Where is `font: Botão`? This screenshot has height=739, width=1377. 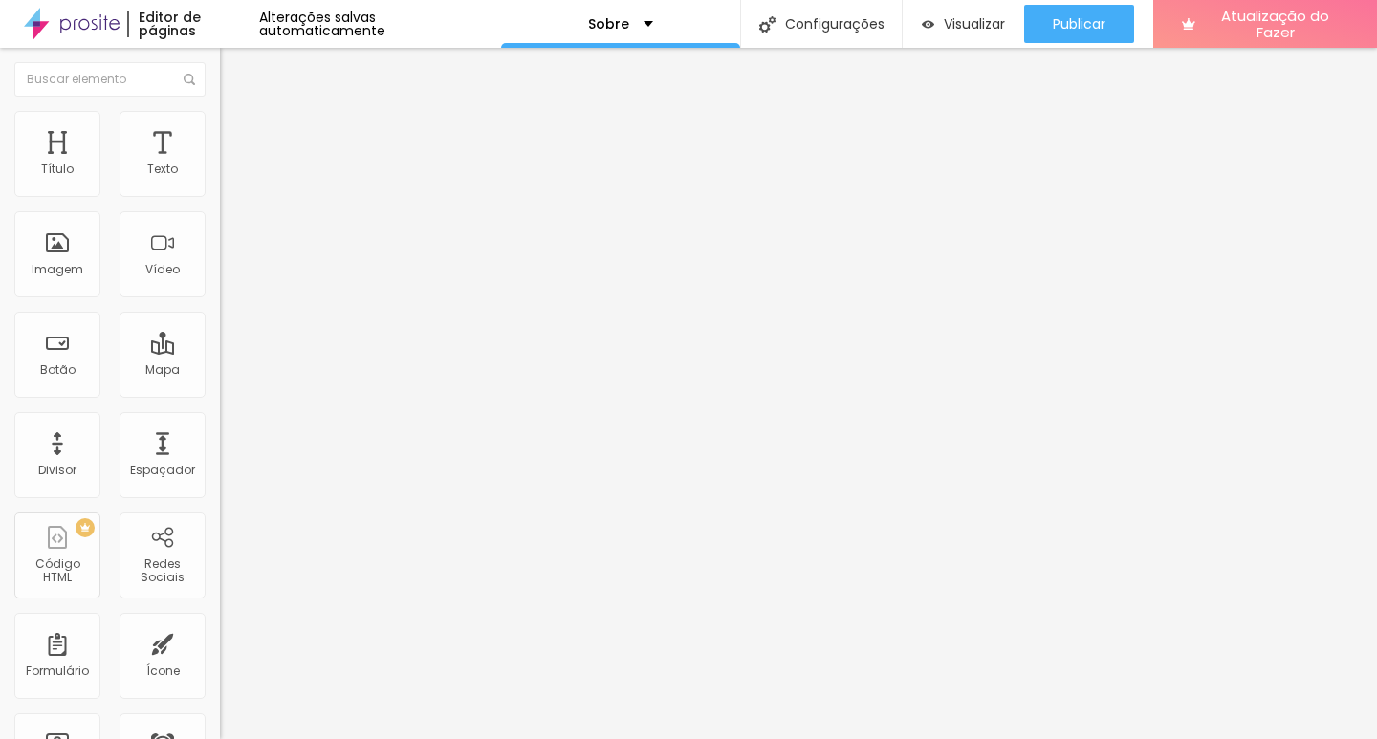 font: Botão is located at coordinates (57, 369).